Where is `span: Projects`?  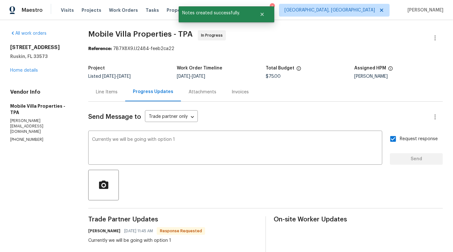 span: Projects is located at coordinates (91, 10).